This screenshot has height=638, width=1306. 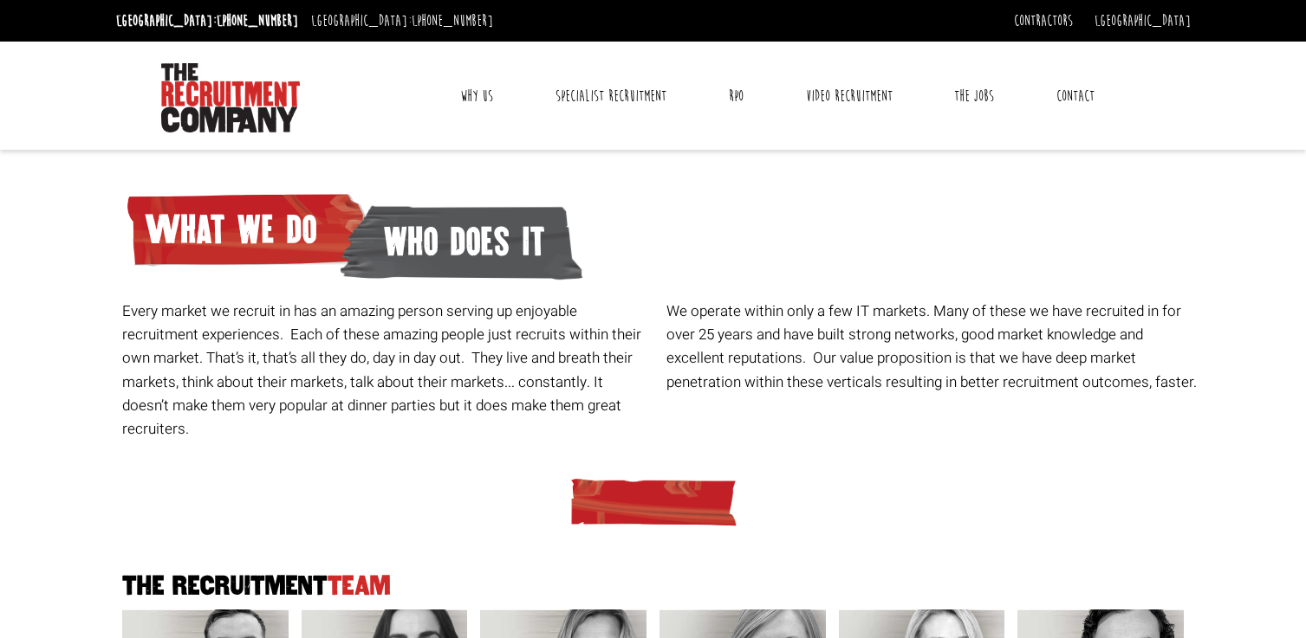 What do you see at coordinates (974, 96) in the screenshot?
I see `a: The Jobs` at bounding box center [974, 96].